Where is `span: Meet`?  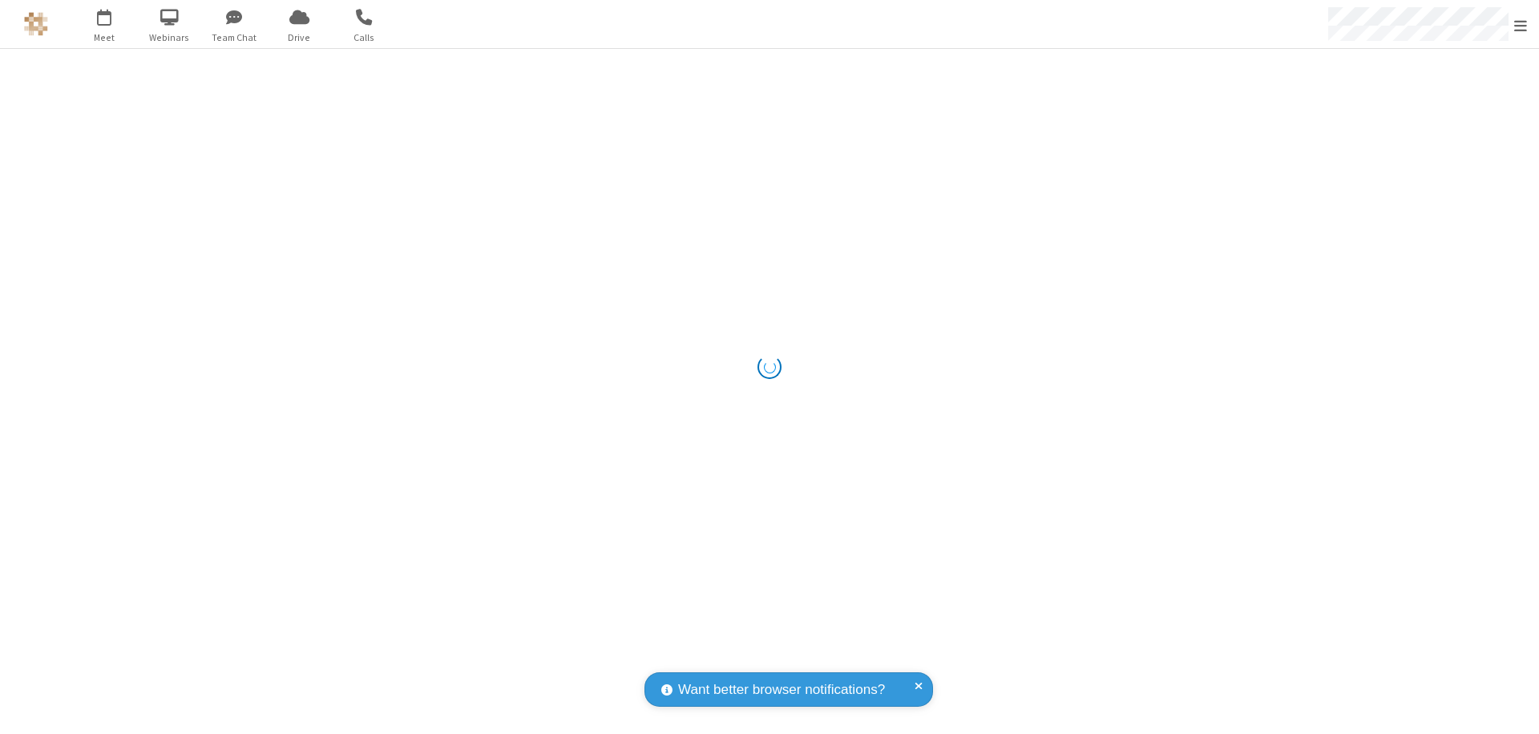
span: Meet is located at coordinates (104, 38).